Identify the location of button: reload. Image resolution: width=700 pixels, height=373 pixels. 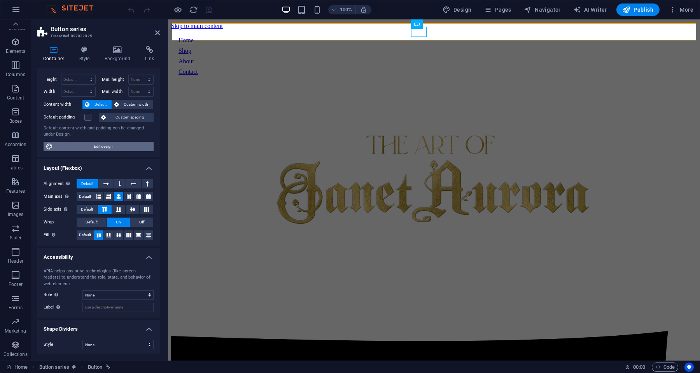
(193, 10).